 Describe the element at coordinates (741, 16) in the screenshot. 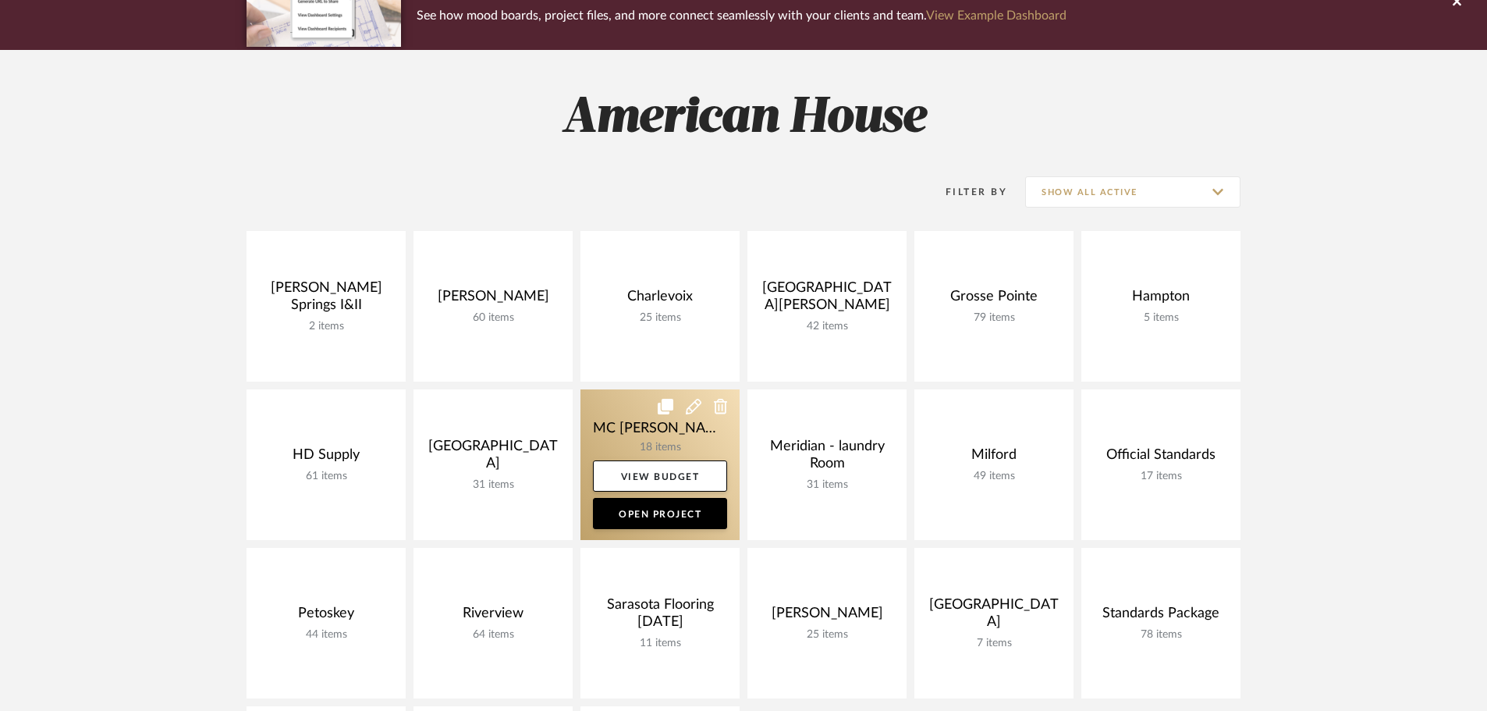

I see `p: See how mood boards, project files, and more connect seamlessly with your clients and team.` at that location.